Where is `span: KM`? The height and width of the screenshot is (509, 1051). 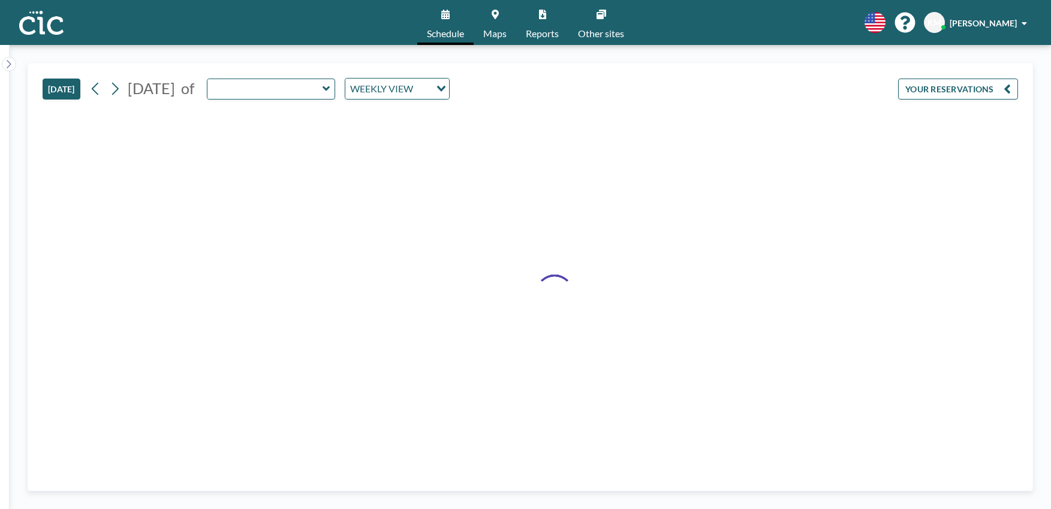 span: KM is located at coordinates (935, 23).